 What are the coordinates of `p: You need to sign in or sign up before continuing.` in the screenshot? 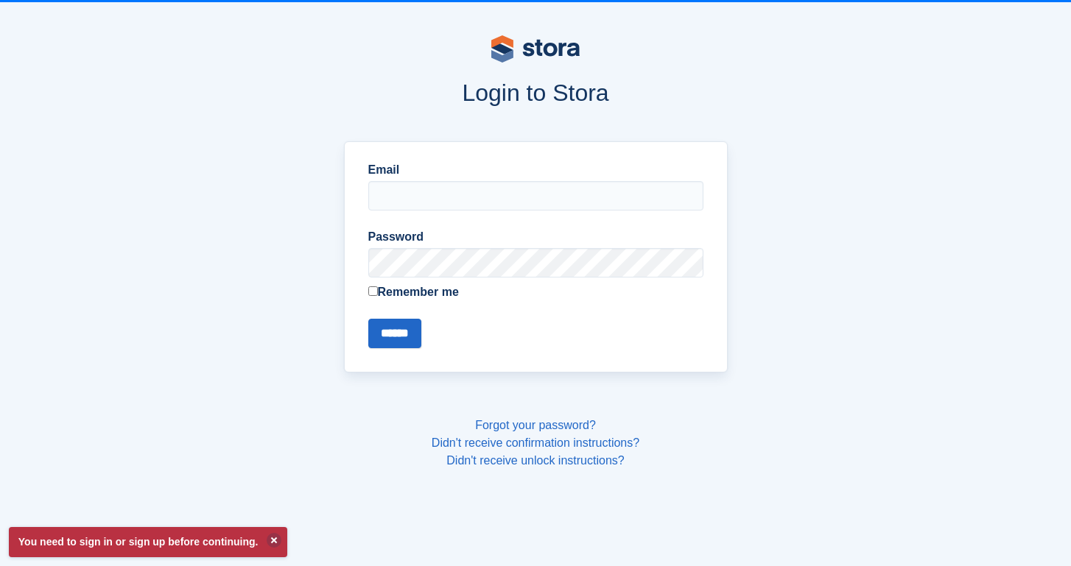 It's located at (148, 542).